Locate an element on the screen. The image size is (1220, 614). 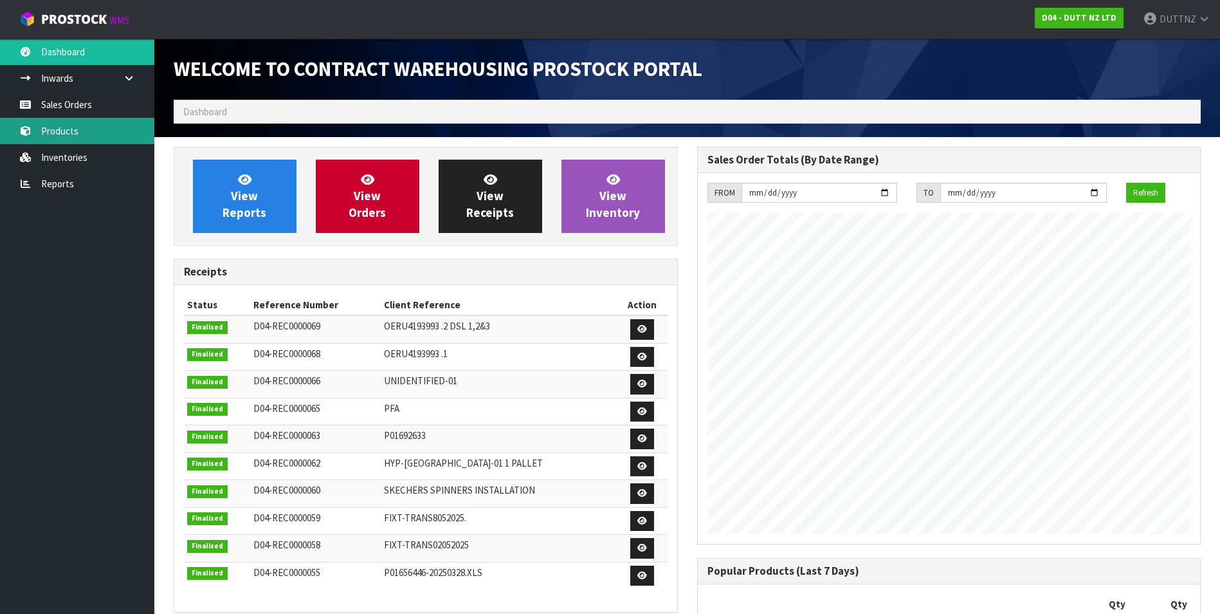
span: UNIDENTIFIED-01 is located at coordinates (421, 380).